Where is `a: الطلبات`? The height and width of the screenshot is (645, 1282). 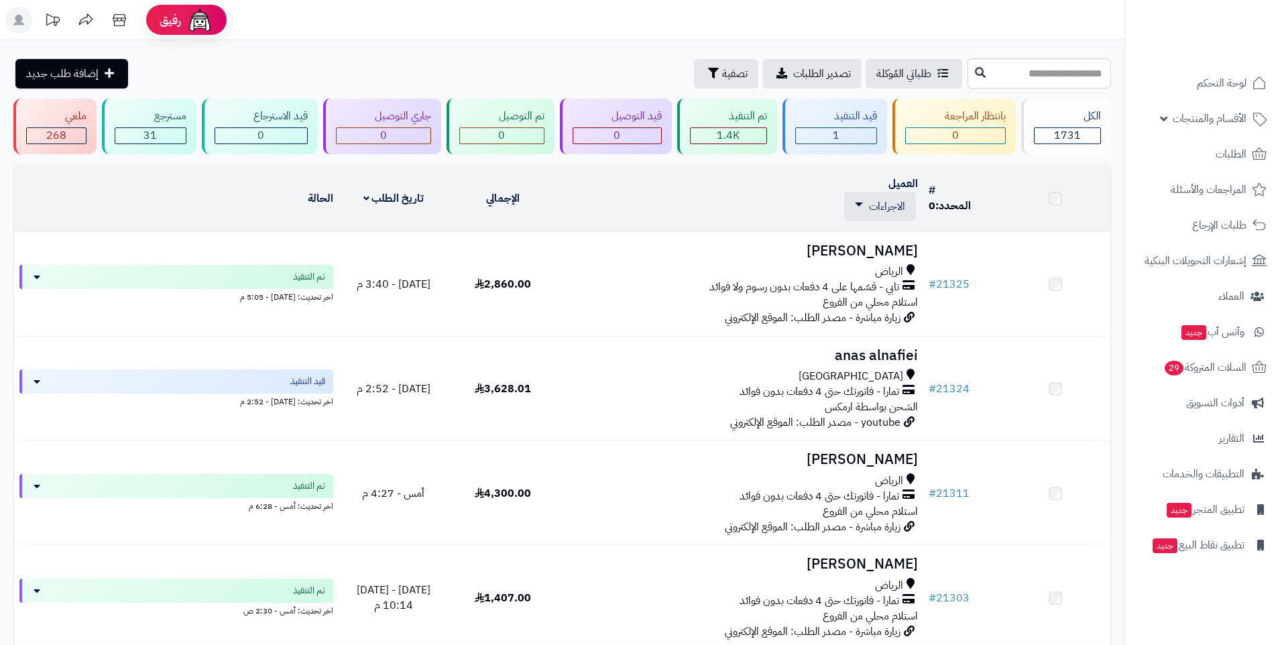 a: الطلبات is located at coordinates (1204, 154).